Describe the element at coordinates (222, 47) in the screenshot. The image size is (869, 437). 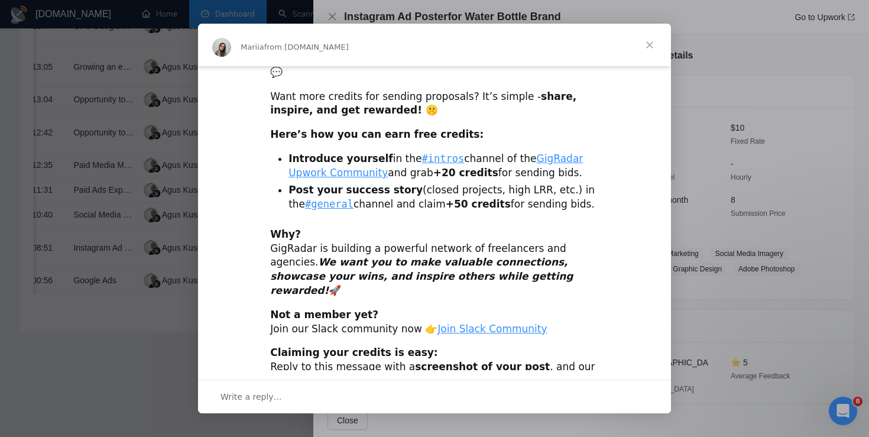
I see `img: Profile image for Mariia` at that location.